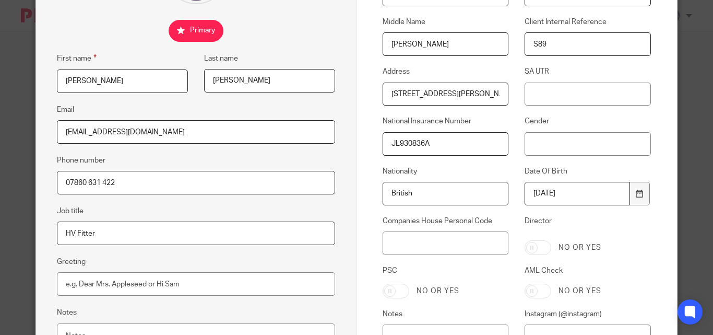 Image resolution: width=713 pixels, height=335 pixels. Describe the element at coordinates (588, 314) in the screenshot. I see `label: Instagram (@instagram)` at that location.